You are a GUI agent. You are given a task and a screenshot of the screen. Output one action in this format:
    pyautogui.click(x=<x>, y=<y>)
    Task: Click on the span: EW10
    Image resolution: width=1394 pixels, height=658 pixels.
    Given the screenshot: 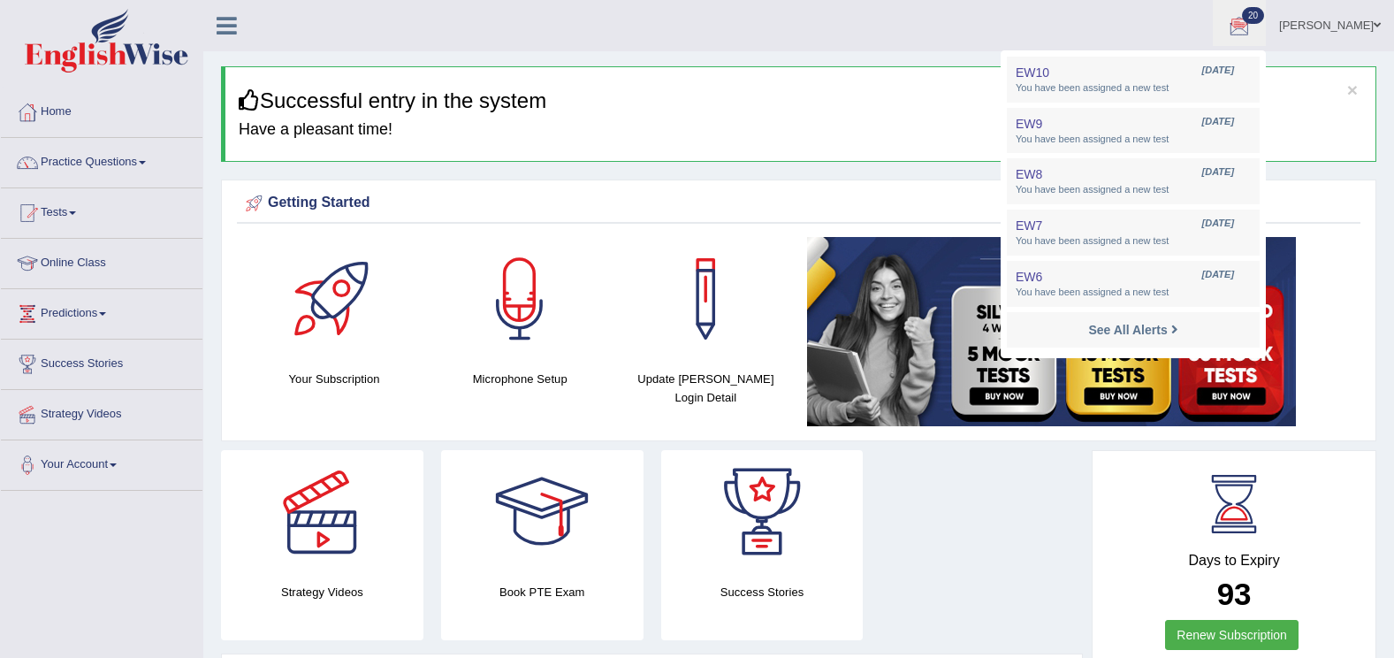 What is the action you would take?
    pyautogui.click(x=1032, y=72)
    